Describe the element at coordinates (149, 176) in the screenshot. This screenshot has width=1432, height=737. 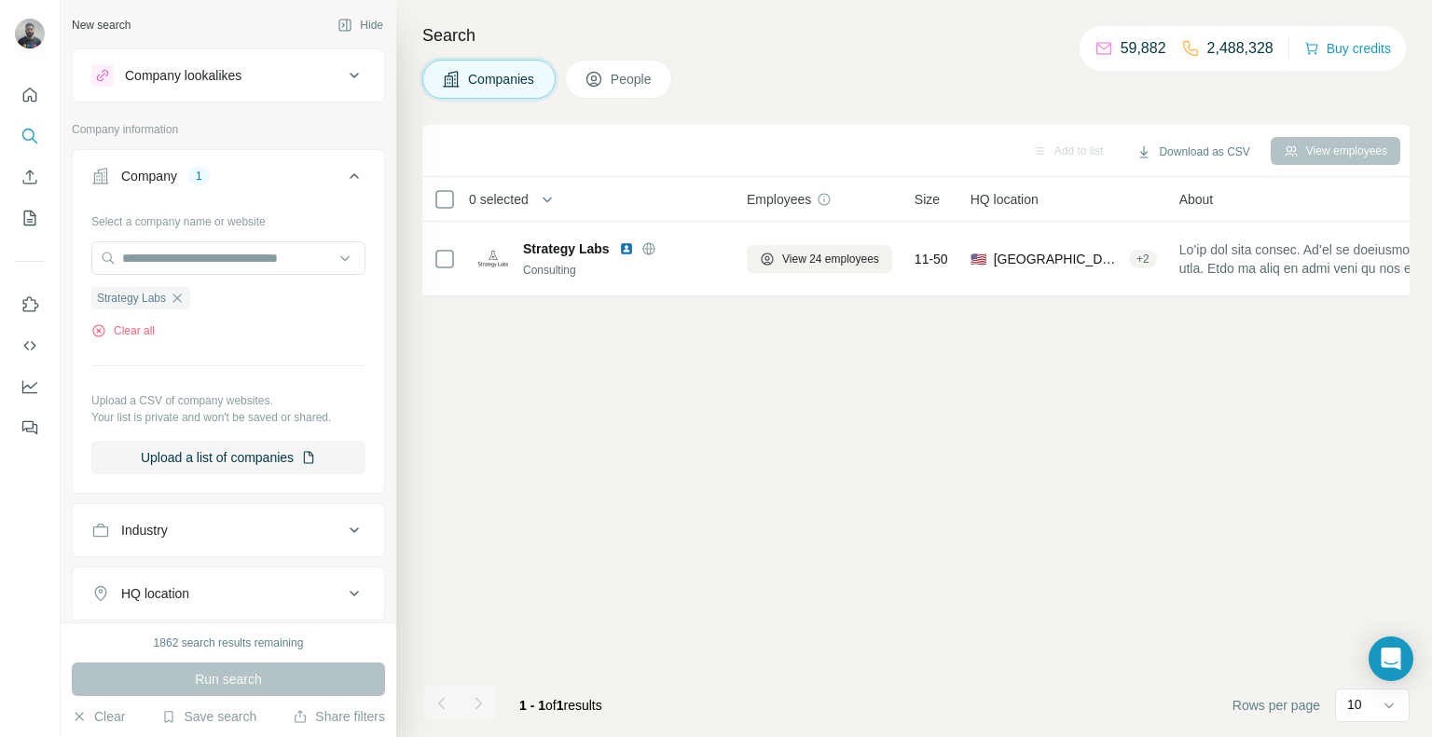
I see `div: Company` at that location.